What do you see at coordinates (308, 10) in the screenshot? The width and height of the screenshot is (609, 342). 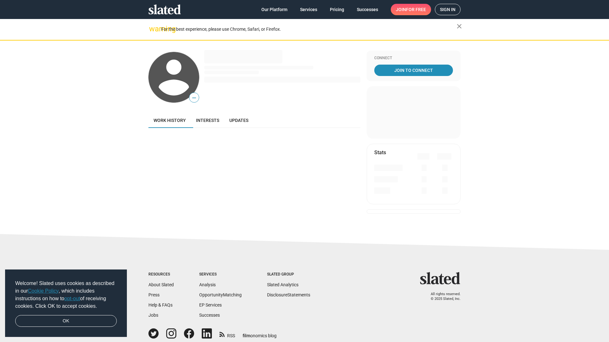 I see `a: Services` at bounding box center [308, 10].